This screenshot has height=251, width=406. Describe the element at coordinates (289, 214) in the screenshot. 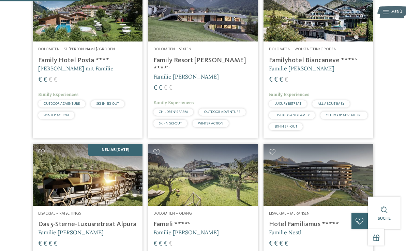

I see `span: Eisacktal – Meransen` at that location.